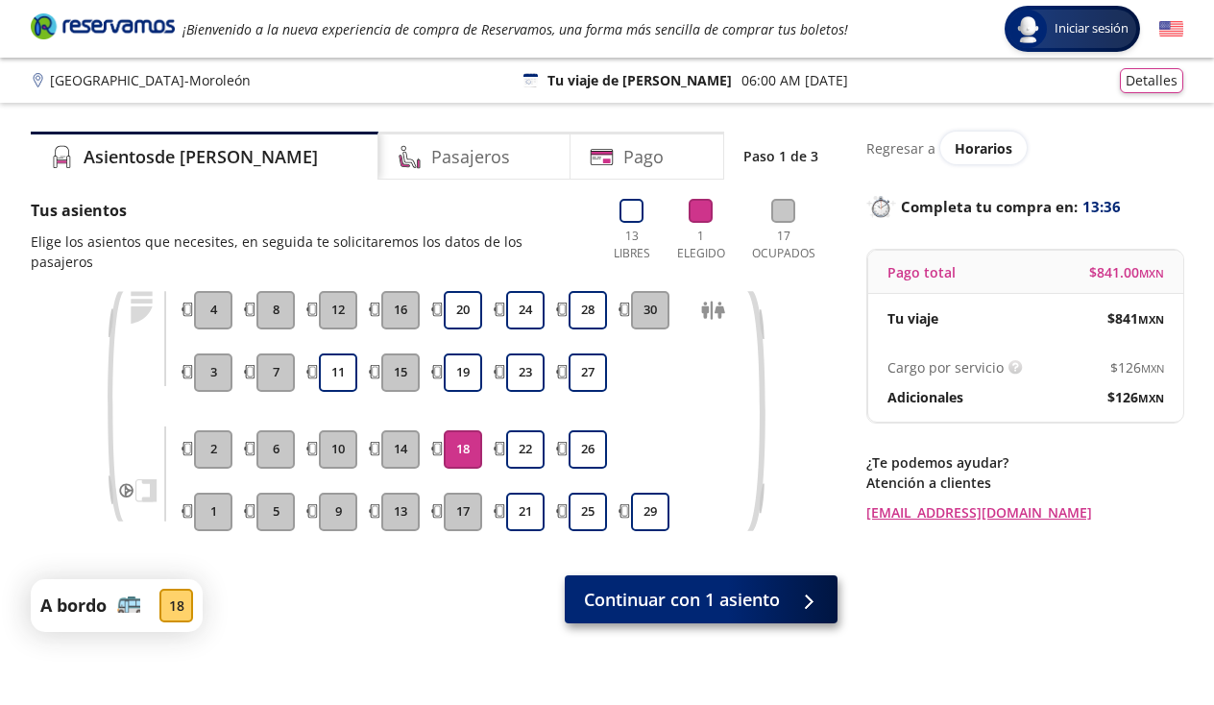 This screenshot has height=705, width=1214. I want to click on button: 1, so click(213, 512).